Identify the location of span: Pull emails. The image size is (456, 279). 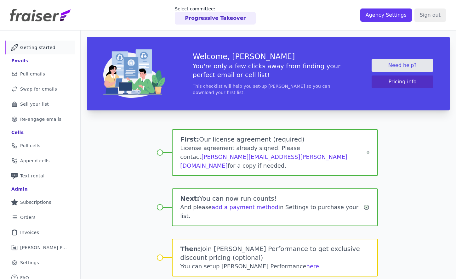
(32, 74).